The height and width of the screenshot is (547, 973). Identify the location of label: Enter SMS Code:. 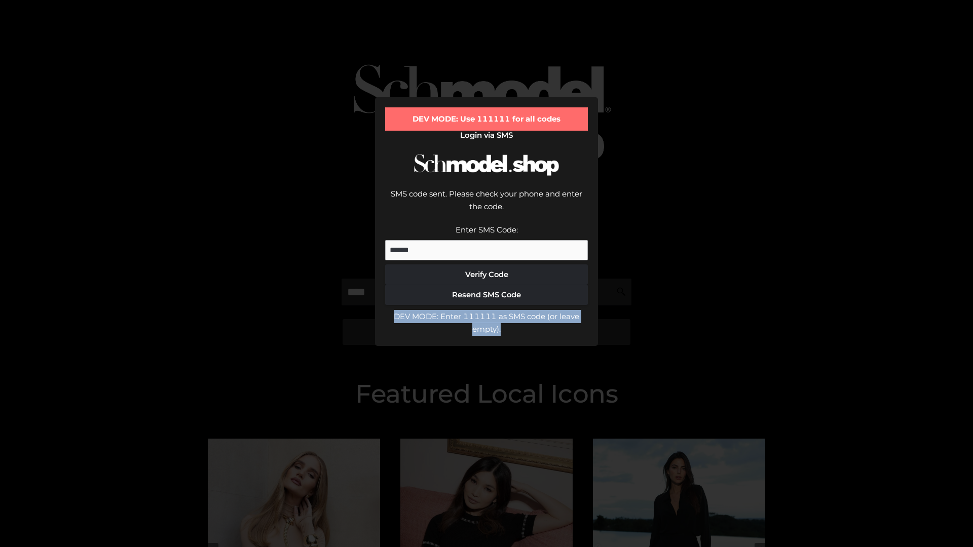
(486, 229).